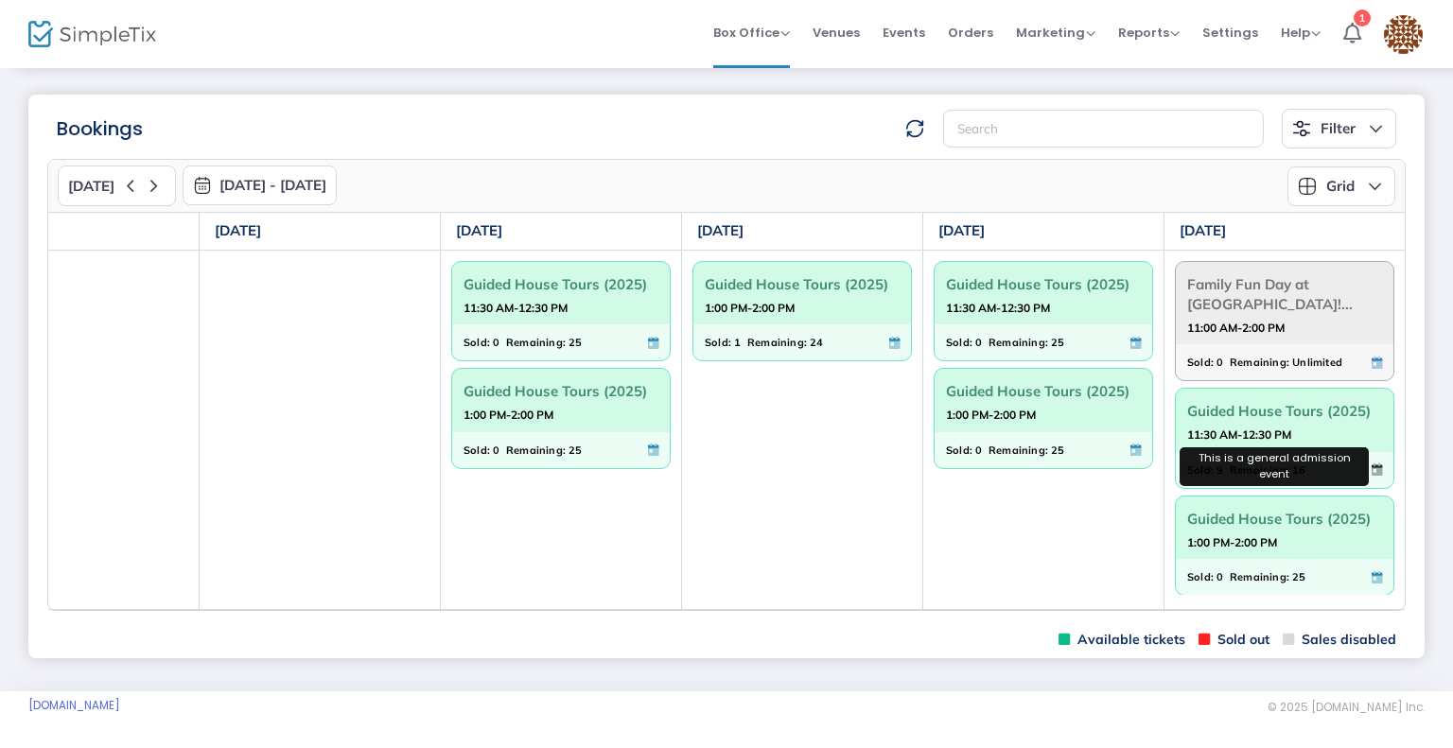 This screenshot has height=748, width=1453. Describe the element at coordinates (1307, 186) in the screenshot. I see `img: grid` at that location.